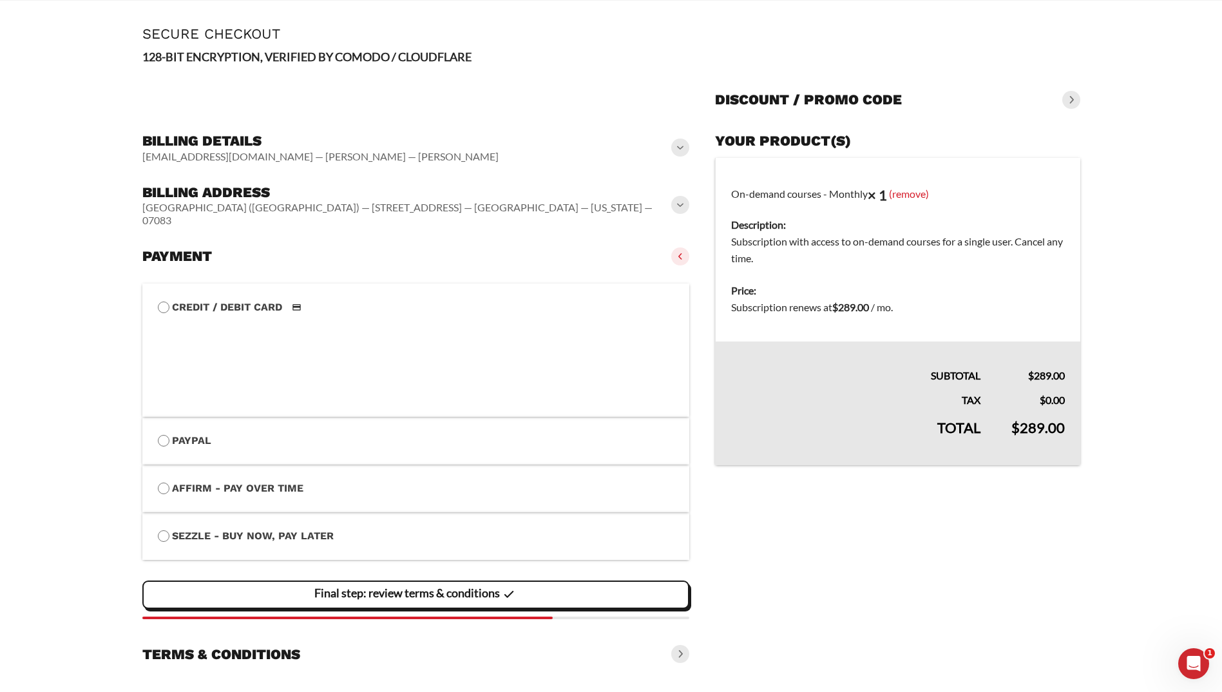 This screenshot has width=1222, height=692. Describe the element at coordinates (177, 256) in the screenshot. I see `h3: Payment` at that location.